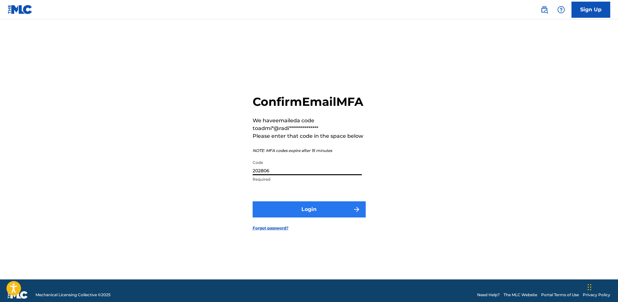 The width and height of the screenshot is (618, 302). I want to click on a: Need Help?, so click(488, 295).